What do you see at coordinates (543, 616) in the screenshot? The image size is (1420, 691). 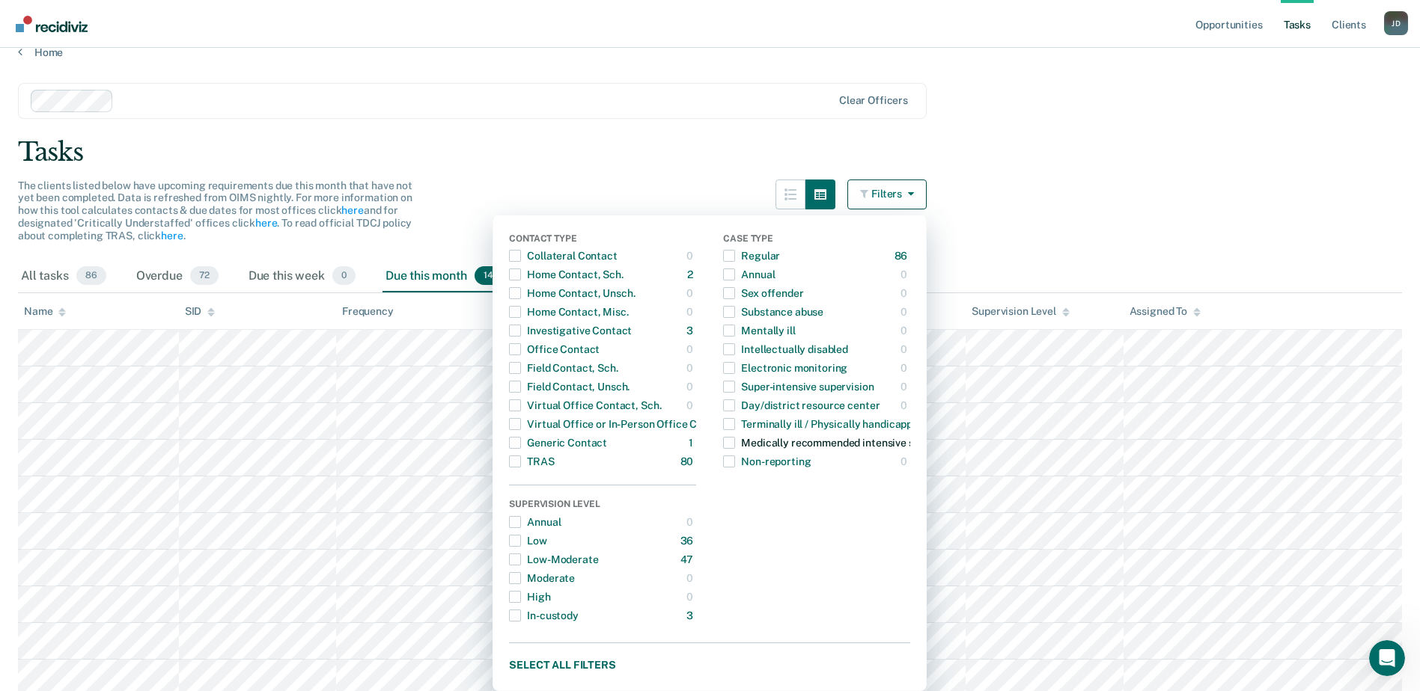 I see `div: In-custody` at bounding box center [543, 616].